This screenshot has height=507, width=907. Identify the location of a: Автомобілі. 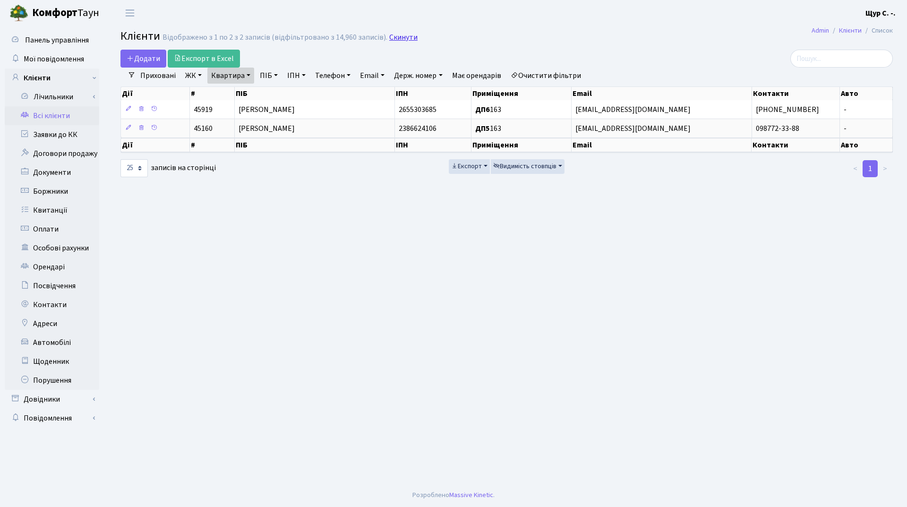
(52, 343).